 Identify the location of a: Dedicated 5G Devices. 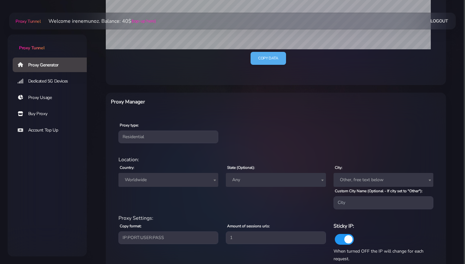
(52, 81).